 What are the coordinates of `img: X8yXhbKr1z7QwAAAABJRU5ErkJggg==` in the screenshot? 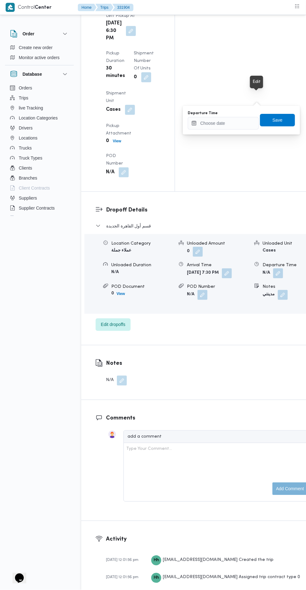 It's located at (10, 7).